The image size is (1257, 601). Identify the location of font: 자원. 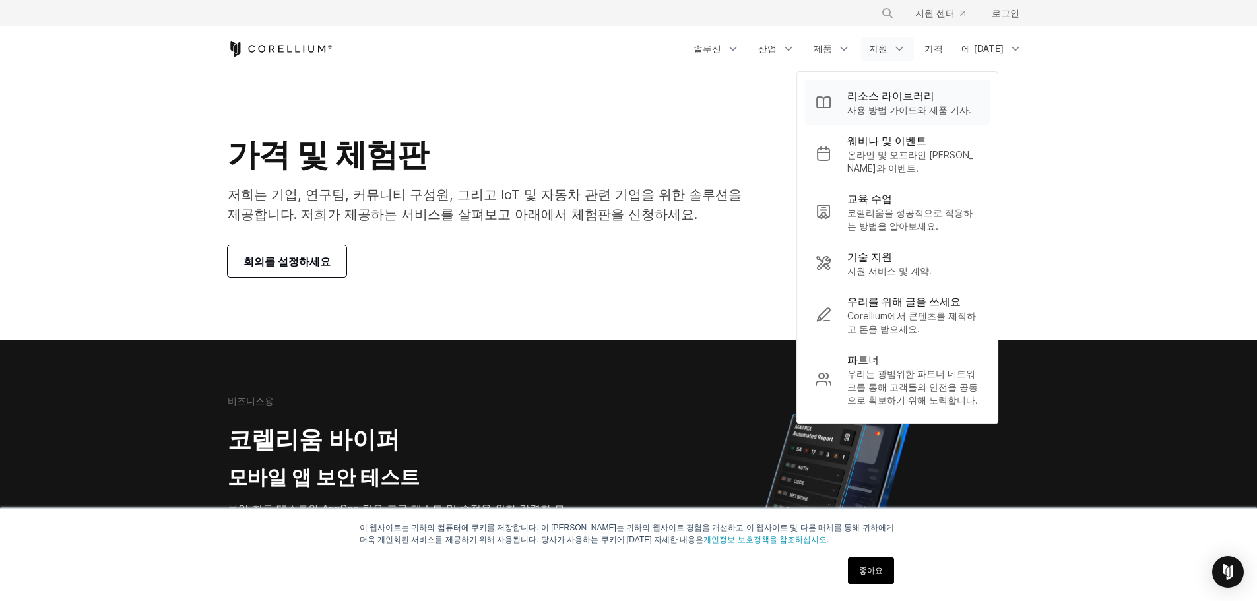
(878, 48).